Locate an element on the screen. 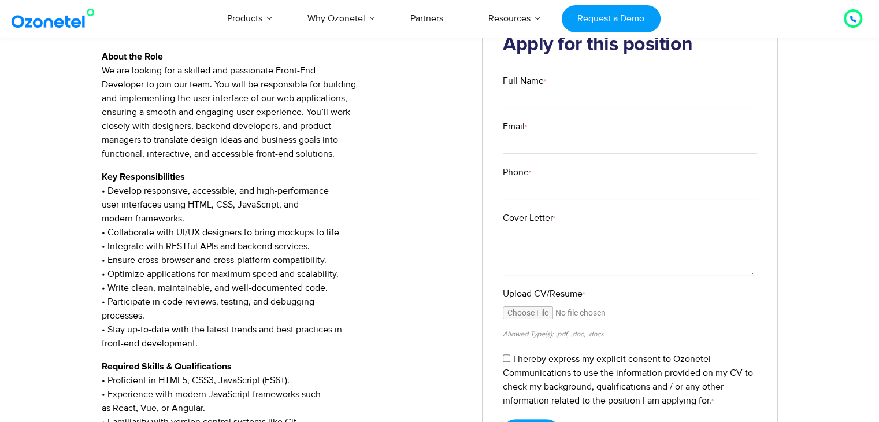  label: Full Name is located at coordinates (630, 81).